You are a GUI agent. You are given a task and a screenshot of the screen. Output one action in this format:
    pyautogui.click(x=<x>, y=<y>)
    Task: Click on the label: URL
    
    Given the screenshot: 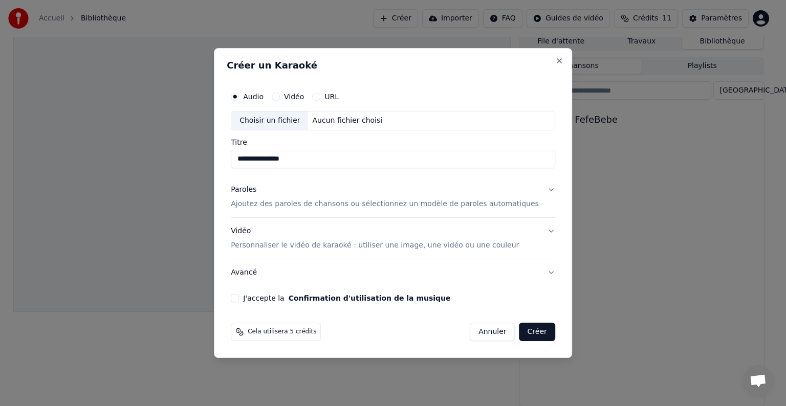 What is the action you would take?
    pyautogui.click(x=332, y=97)
    